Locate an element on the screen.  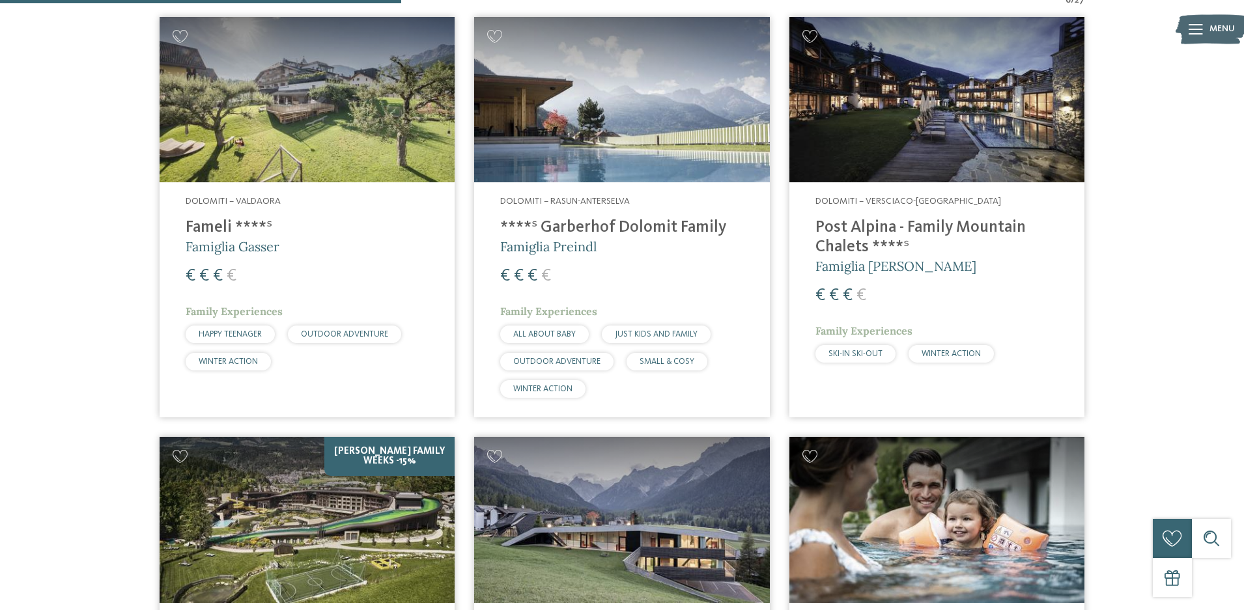
span: Dolomiti – Rasun-Anterselva is located at coordinates (565, 201).